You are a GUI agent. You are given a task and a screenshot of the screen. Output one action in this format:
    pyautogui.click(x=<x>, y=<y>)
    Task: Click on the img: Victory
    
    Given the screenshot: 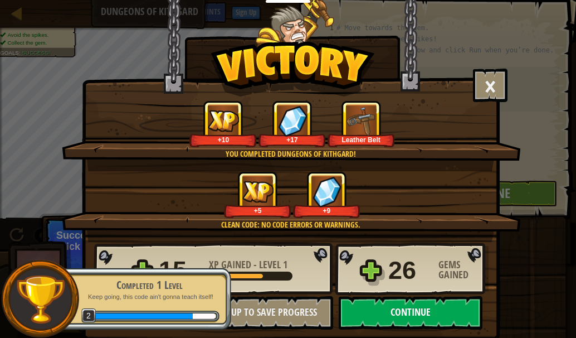 What is the action you would take?
    pyautogui.click(x=293, y=69)
    